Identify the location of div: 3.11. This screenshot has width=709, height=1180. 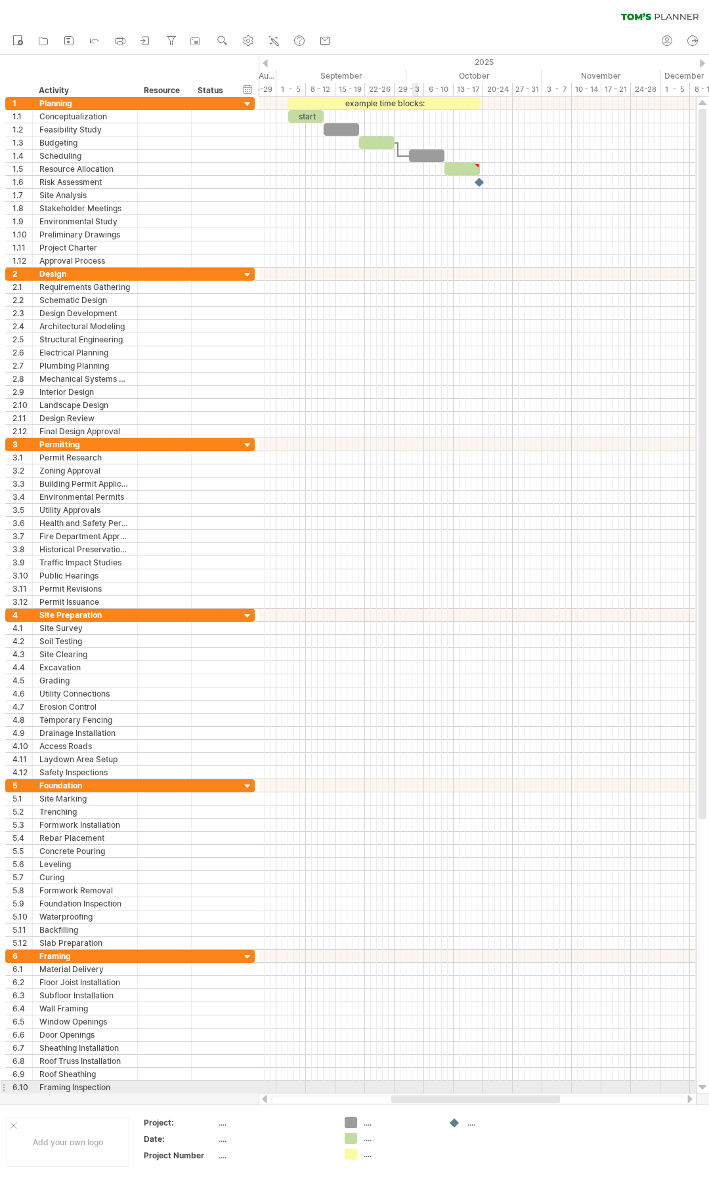
(22, 588).